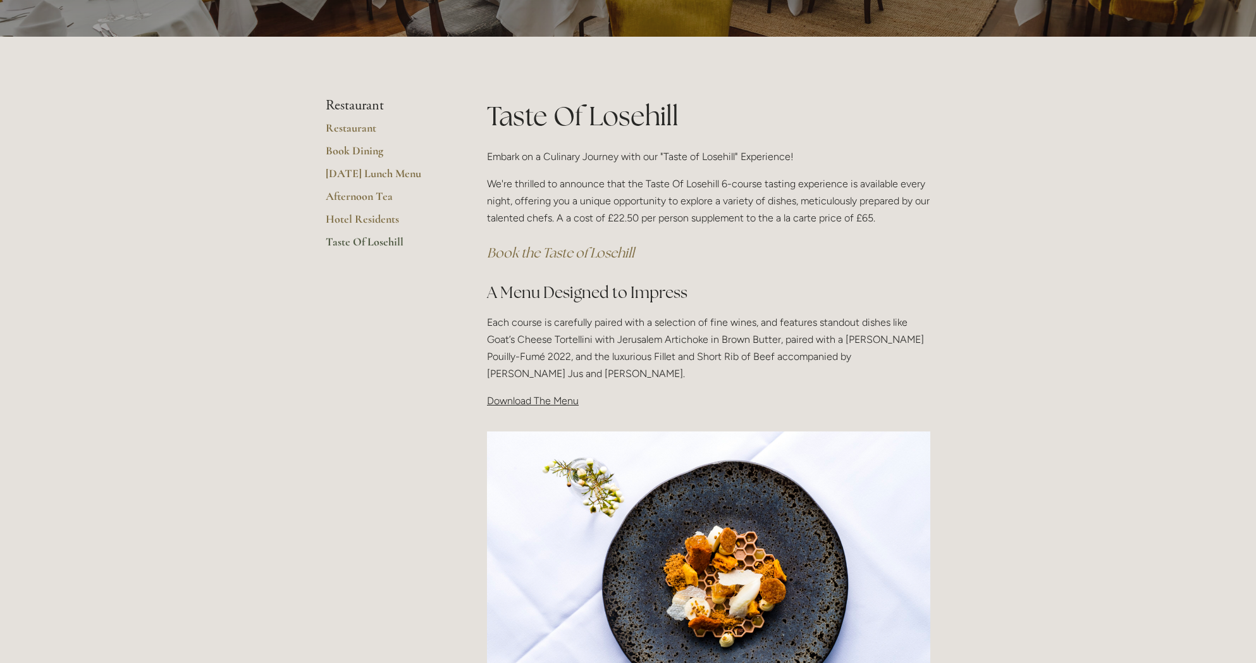  I want to click on p: We're thrilled to announce that the Taste Of Losehill 6-course tasting experience is available ev..., so click(708, 201).